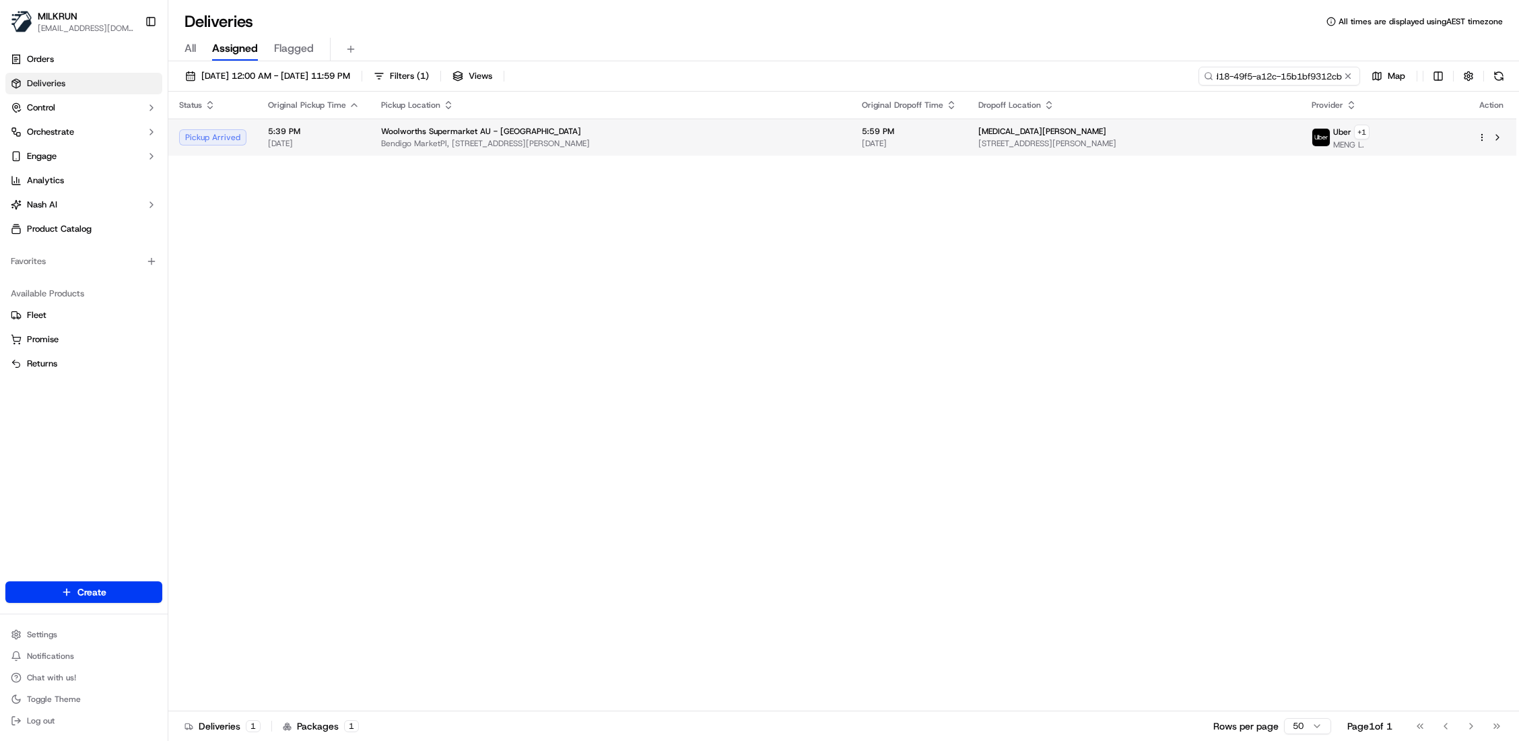 This screenshot has width=1519, height=741. I want to click on input: Type to search, so click(1280, 76).